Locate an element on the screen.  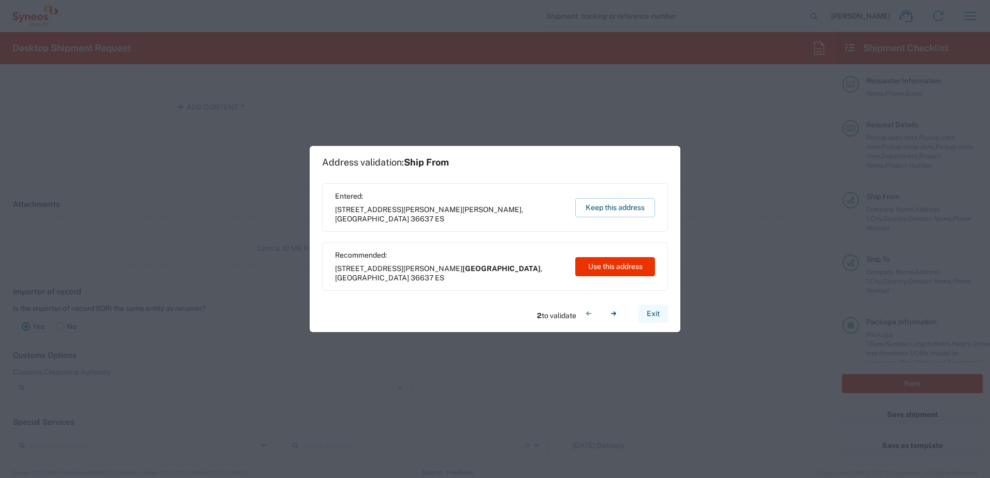
span: 2 is located at coordinates (539, 316).